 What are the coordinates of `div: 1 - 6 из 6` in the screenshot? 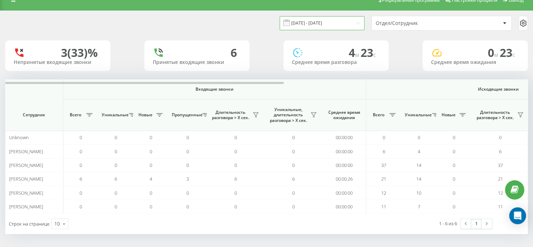 It's located at (448, 223).